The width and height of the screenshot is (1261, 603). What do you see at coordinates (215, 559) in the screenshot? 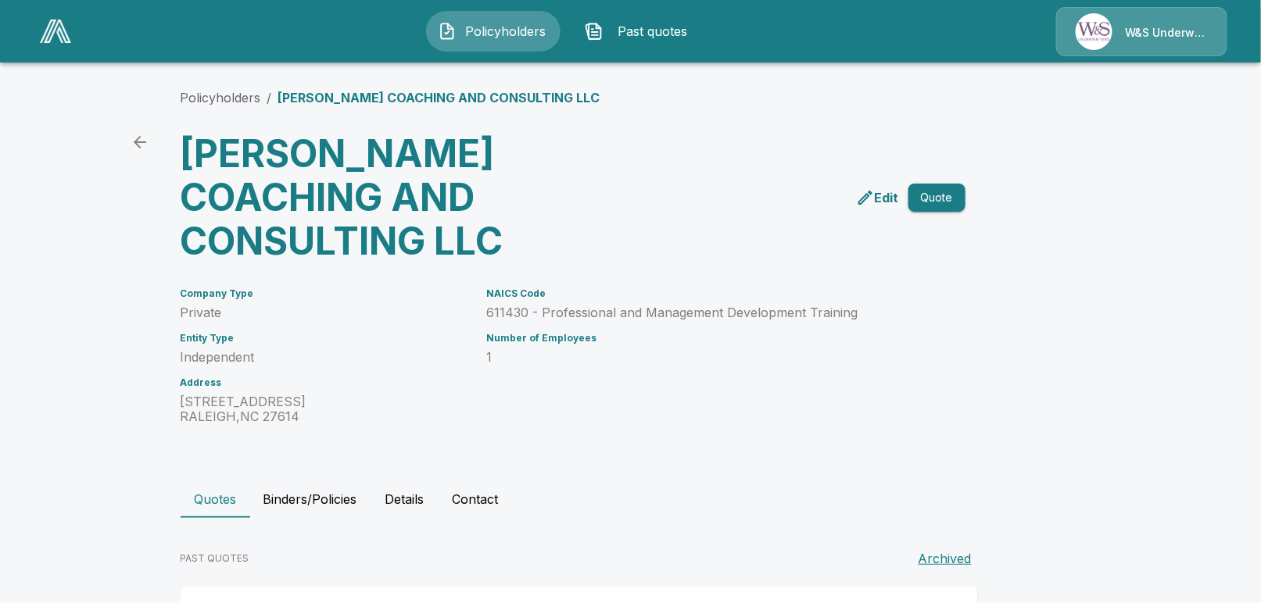
I see `p: PAST QUOTES` at bounding box center [215, 559].